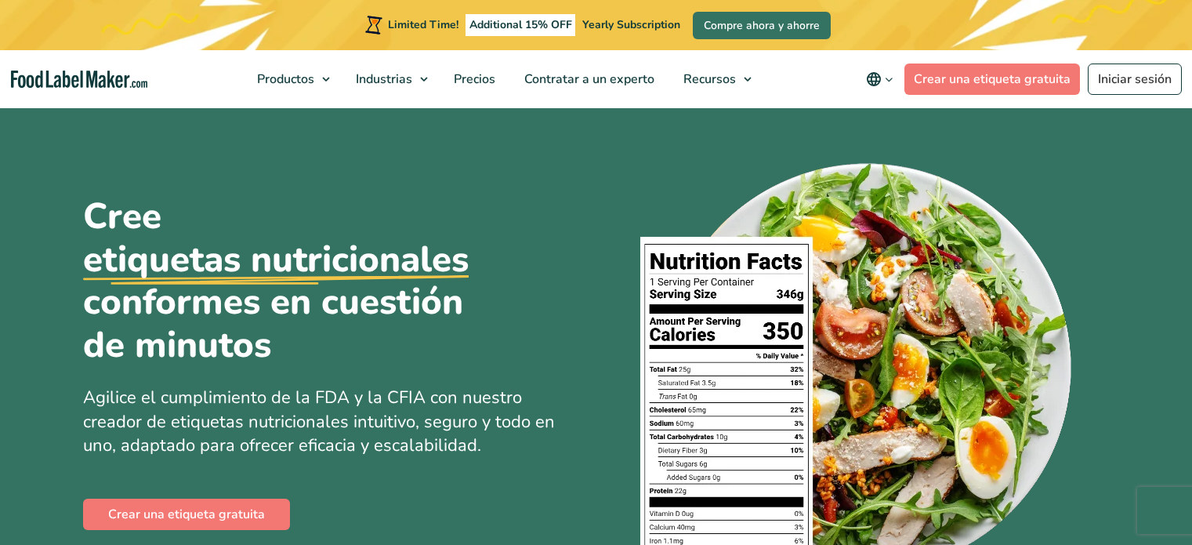 This screenshot has width=1192, height=545. I want to click on a: Contratar a un experto, so click(588, 79).